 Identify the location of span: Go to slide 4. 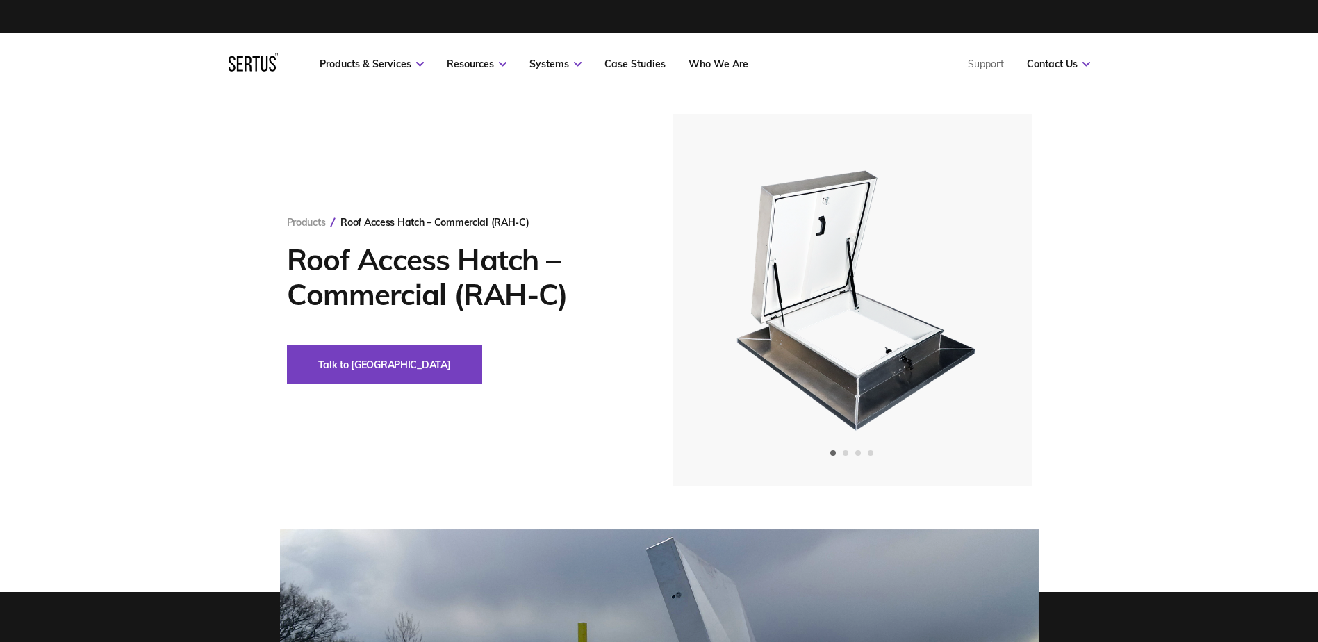
(871, 453).